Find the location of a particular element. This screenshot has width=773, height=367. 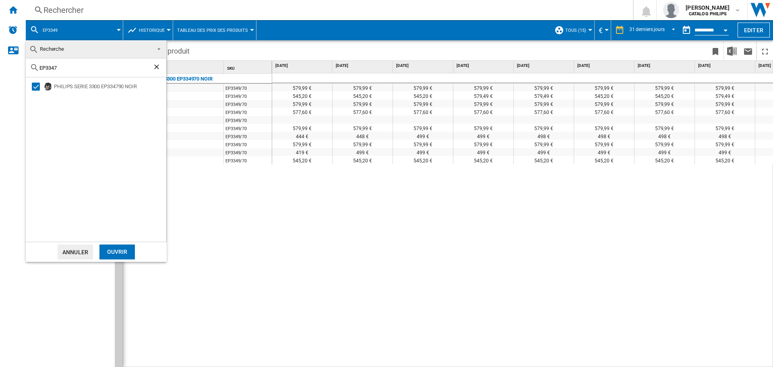

img: 9410de39-1f78-4b58-96a2-9cde34c500a4_cropped.jpg_sea.jpeg is located at coordinates (48, 87).